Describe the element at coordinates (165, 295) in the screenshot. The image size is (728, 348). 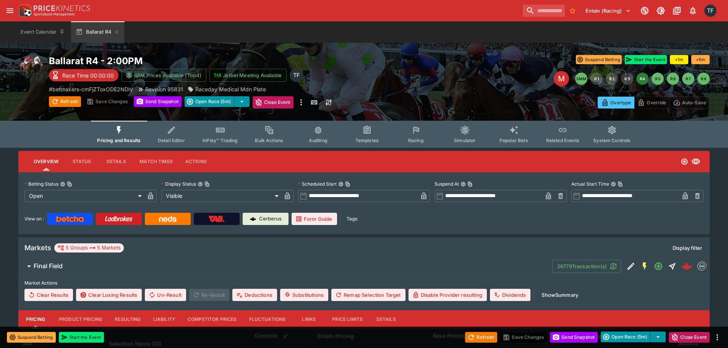
I see `span: Un-Result` at that location.